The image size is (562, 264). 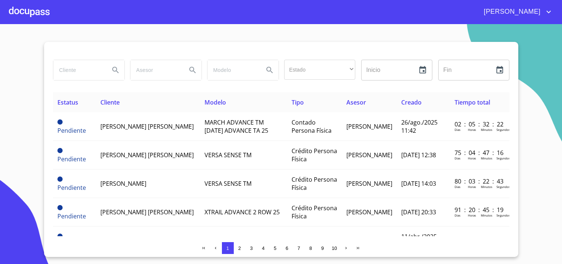 I want to click on span: 9, so click(x=323, y=248).